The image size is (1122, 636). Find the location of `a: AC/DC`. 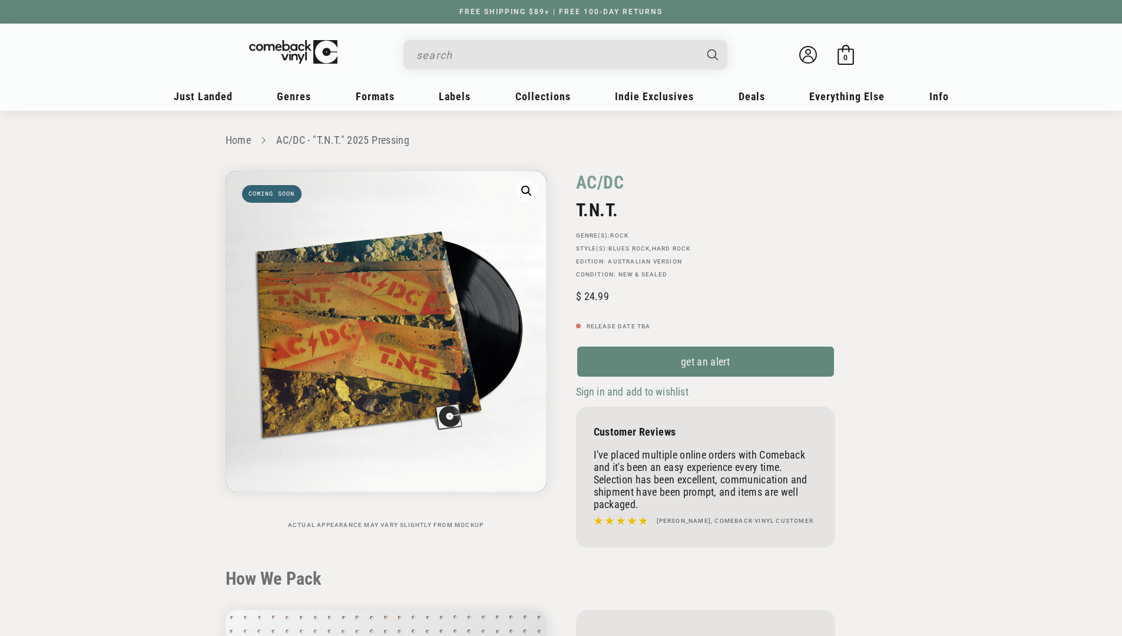

a: AC/DC is located at coordinates (600, 182).